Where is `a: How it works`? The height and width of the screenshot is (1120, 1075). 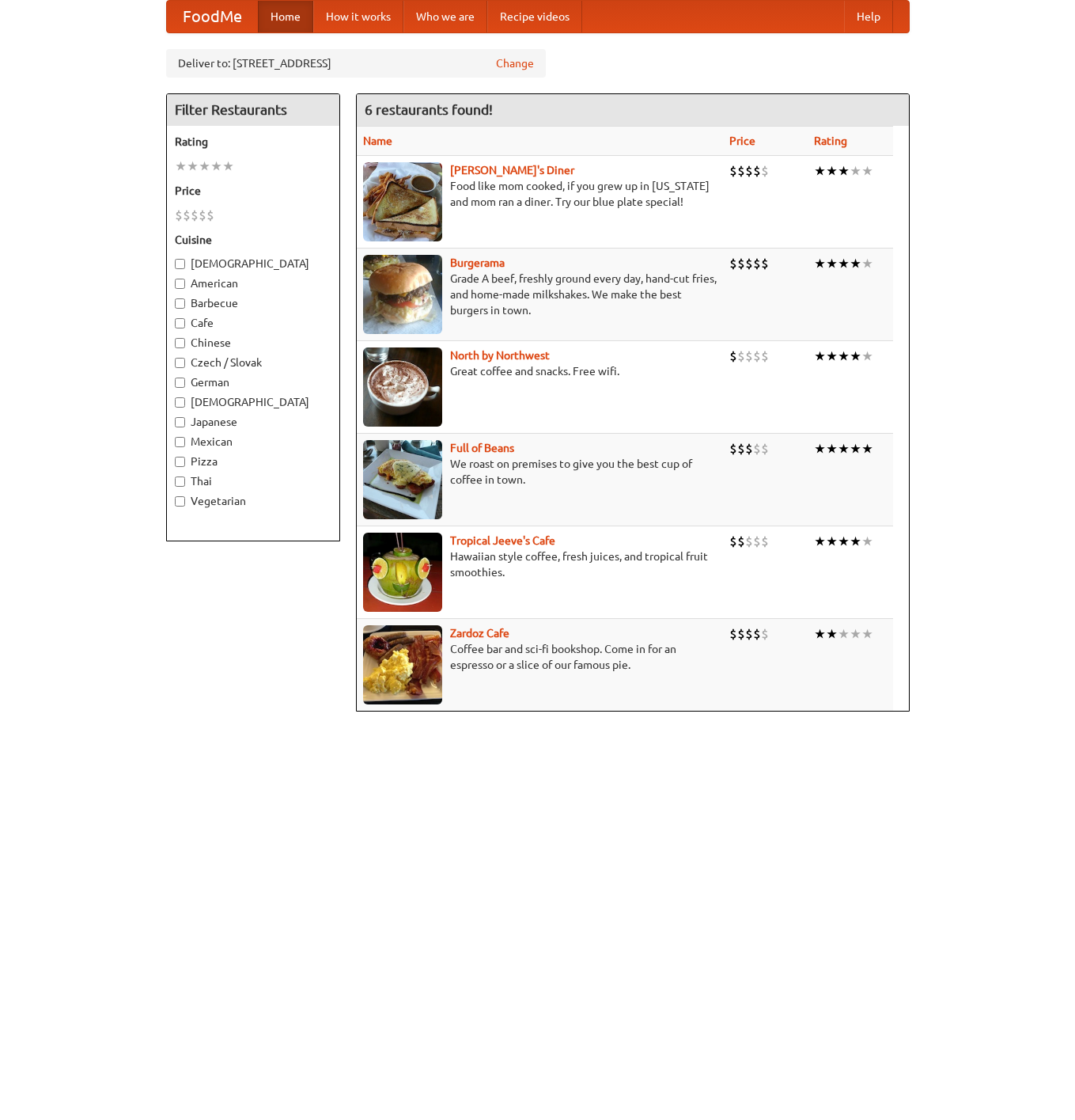 a: How it works is located at coordinates (358, 17).